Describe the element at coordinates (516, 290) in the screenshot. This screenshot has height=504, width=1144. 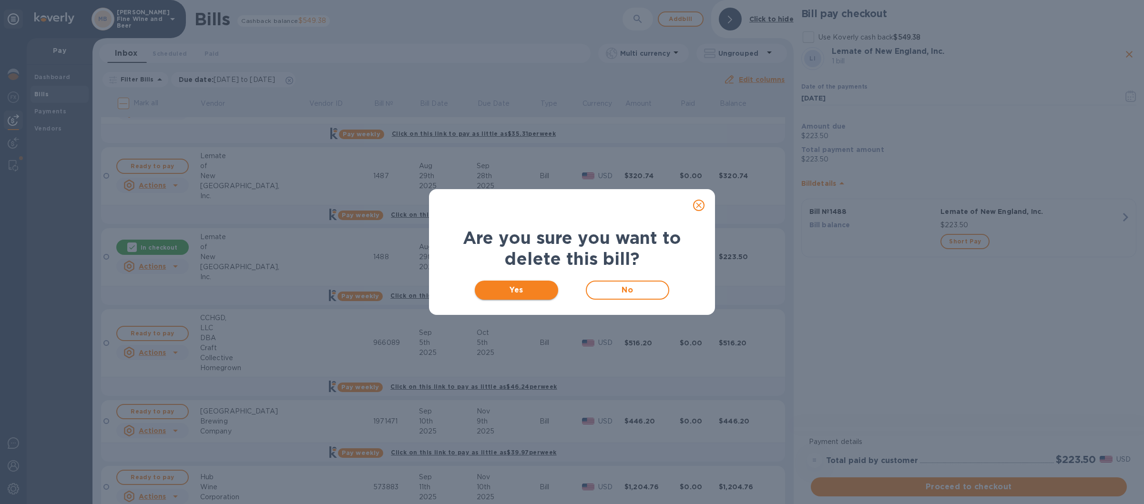
I see `button: Yes` at that location.